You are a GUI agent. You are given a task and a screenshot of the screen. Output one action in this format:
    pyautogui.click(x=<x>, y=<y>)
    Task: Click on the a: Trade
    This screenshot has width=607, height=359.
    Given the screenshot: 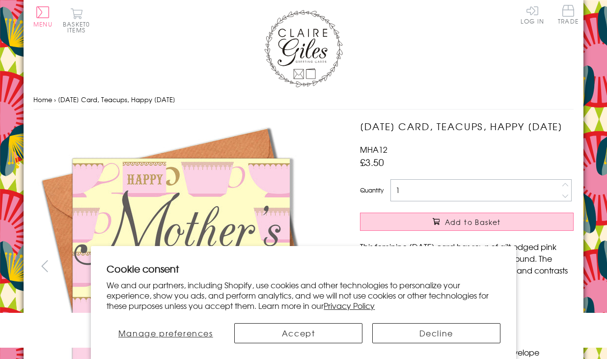 What is the action you would take?
    pyautogui.click(x=568, y=15)
    